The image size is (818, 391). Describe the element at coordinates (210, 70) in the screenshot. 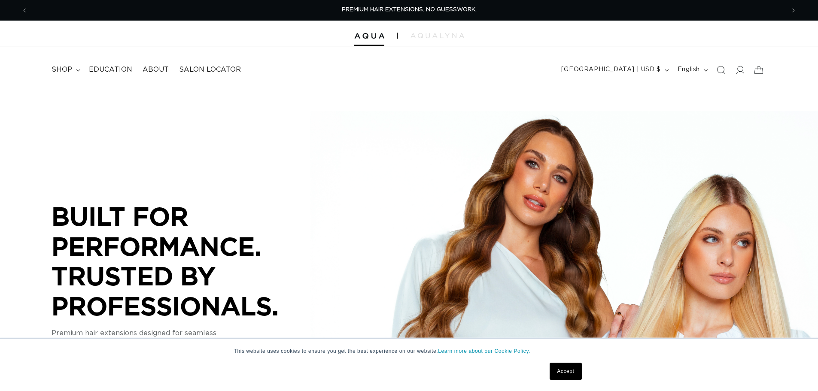

I see `span: Salon Locator` at that location.